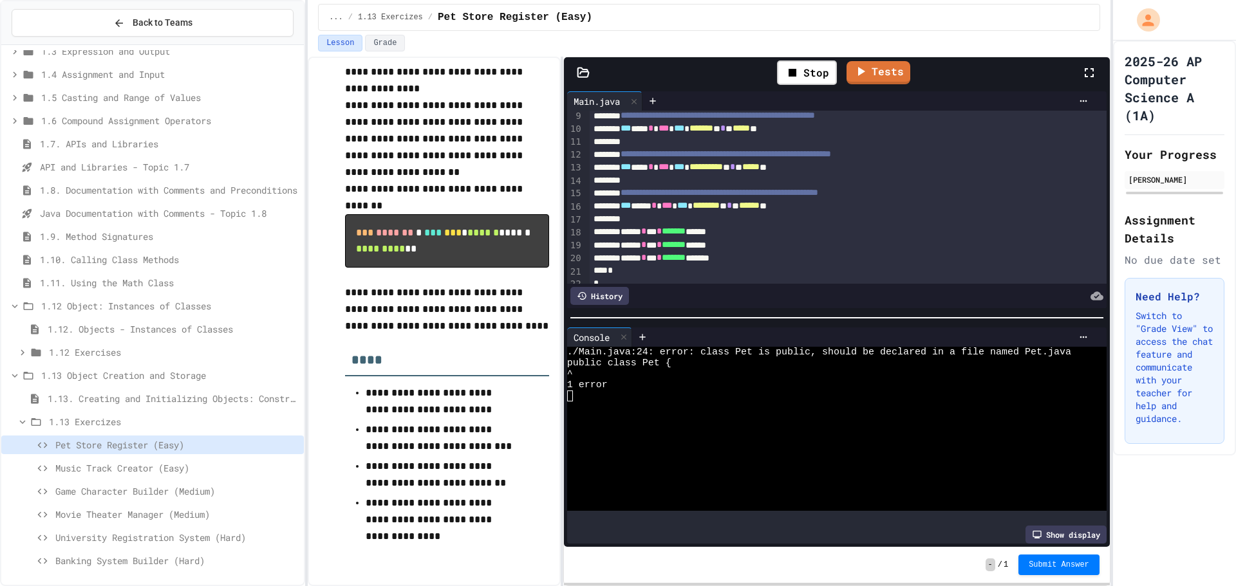 This screenshot has height=586, width=1236. Describe the element at coordinates (162, 23) in the screenshot. I see `span: Back to Teams` at that location.